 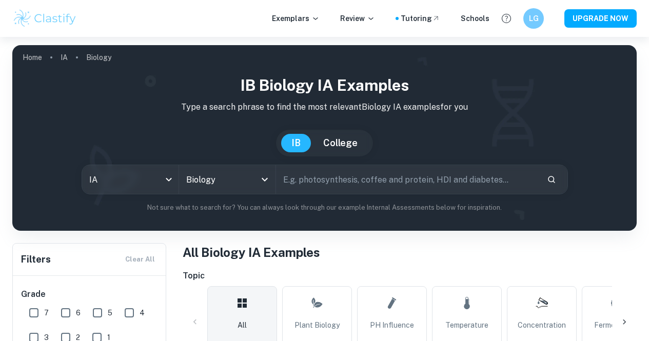 I want to click on img: Clastify logo, so click(x=45, y=18).